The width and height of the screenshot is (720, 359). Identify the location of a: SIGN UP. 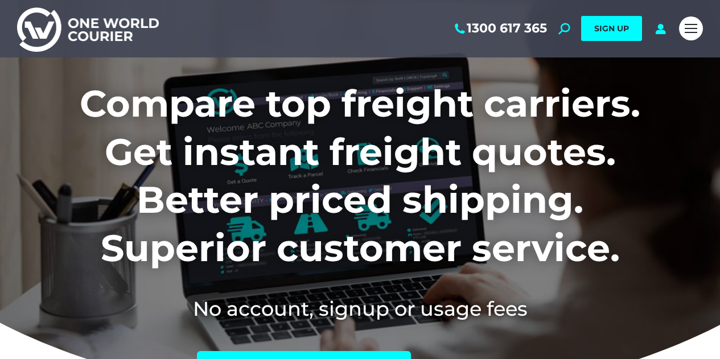
(611, 28).